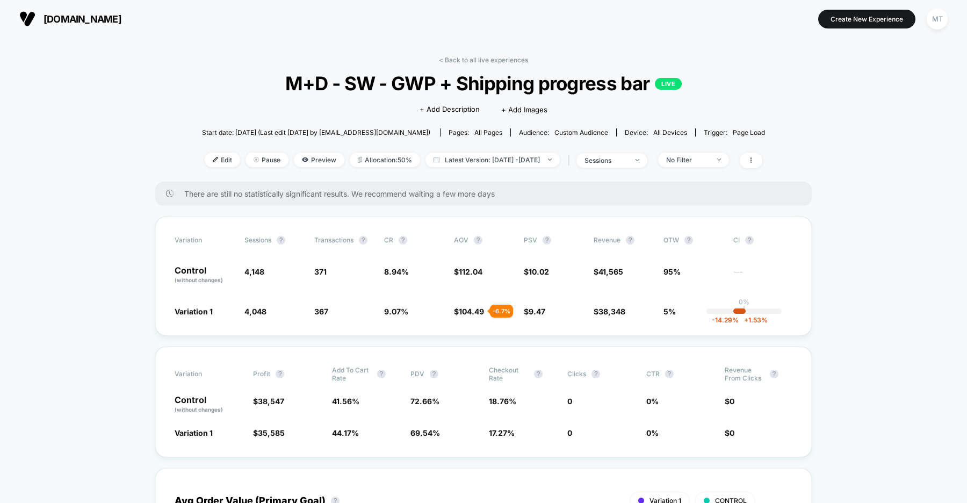 The image size is (967, 503). I want to click on button: MT, so click(937, 19).